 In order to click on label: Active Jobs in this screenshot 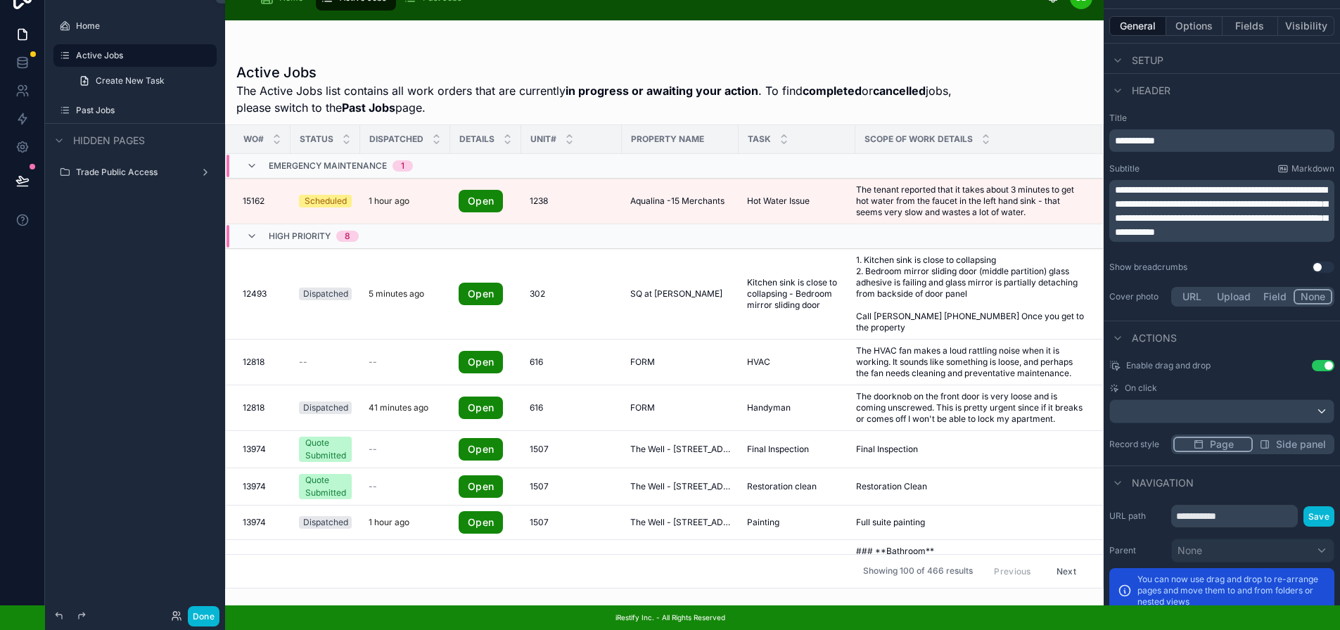, I will do `click(142, 56)`.